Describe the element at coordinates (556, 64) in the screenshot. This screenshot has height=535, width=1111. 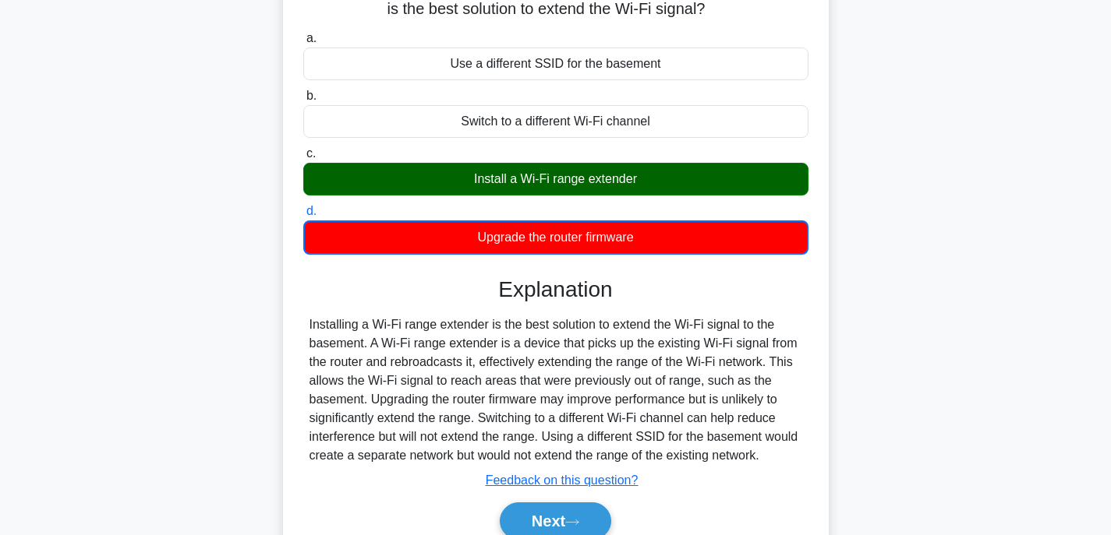
I see `div: Use a different SSID for the basement` at that location.